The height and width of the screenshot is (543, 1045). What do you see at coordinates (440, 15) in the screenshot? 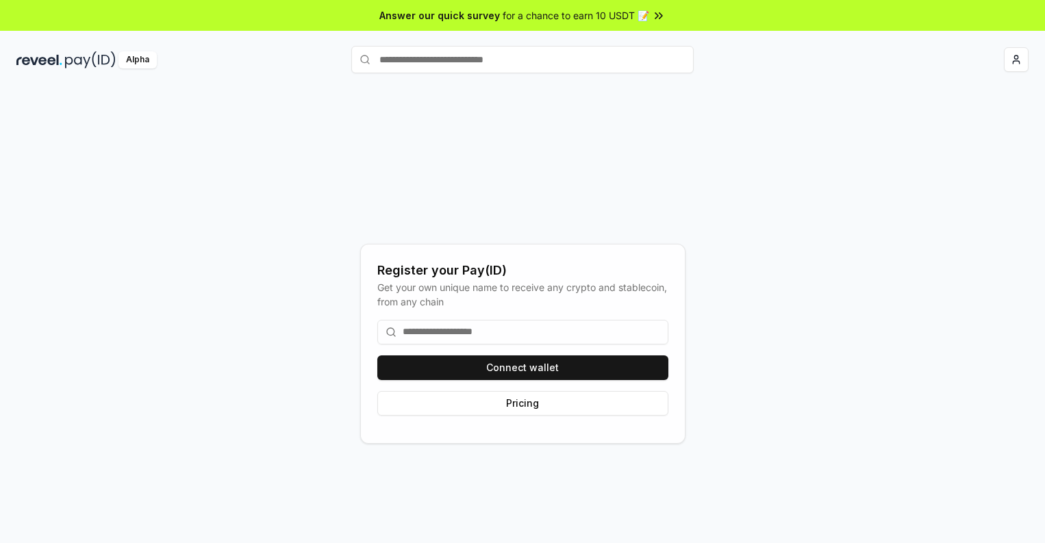
I see `span: Answer our quick survey` at bounding box center [440, 15].